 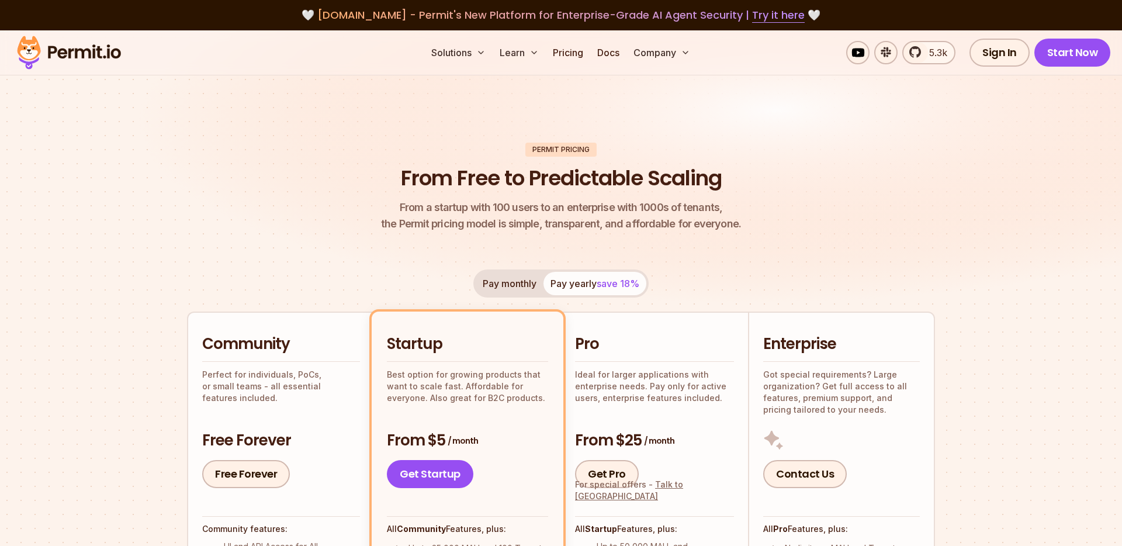 What do you see at coordinates (430, 474) in the screenshot?
I see `a: Get Startup` at bounding box center [430, 474].